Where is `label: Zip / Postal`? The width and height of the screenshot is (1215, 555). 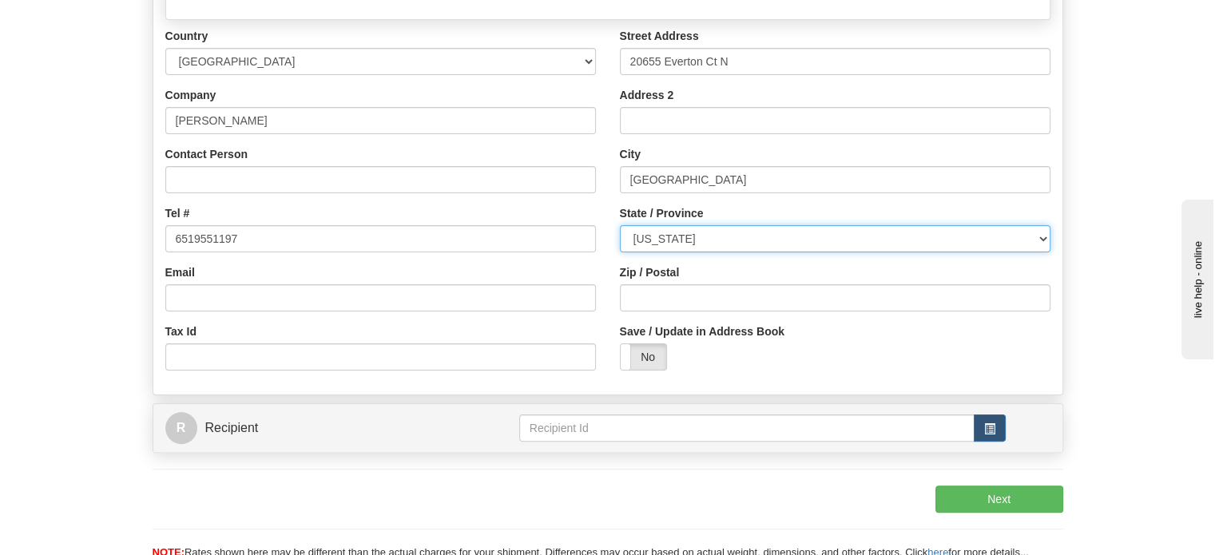 label: Zip / Postal is located at coordinates (649, 272).